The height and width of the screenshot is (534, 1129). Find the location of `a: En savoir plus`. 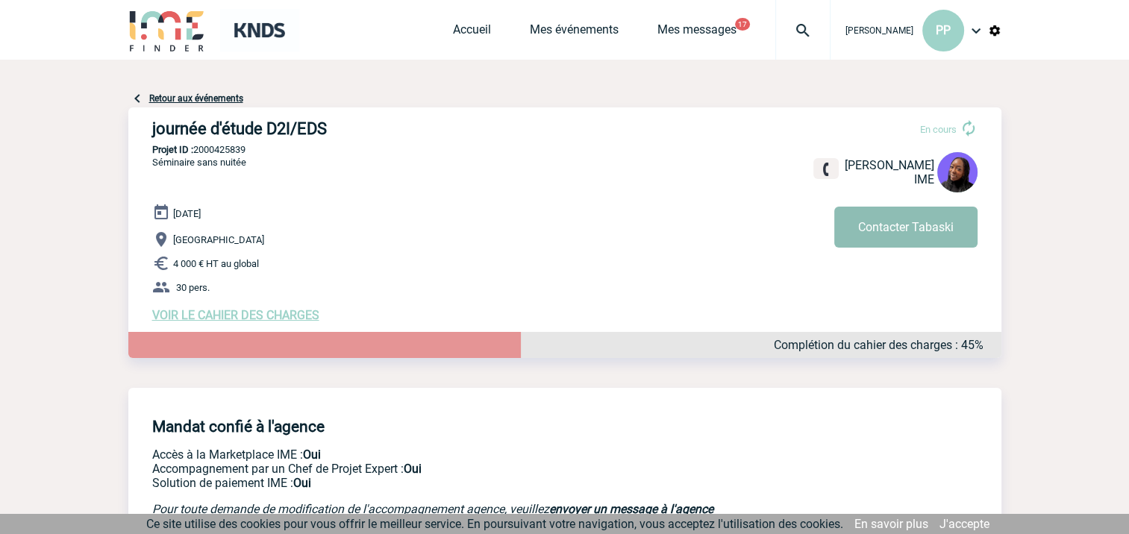

a: En savoir plus is located at coordinates (891, 524).